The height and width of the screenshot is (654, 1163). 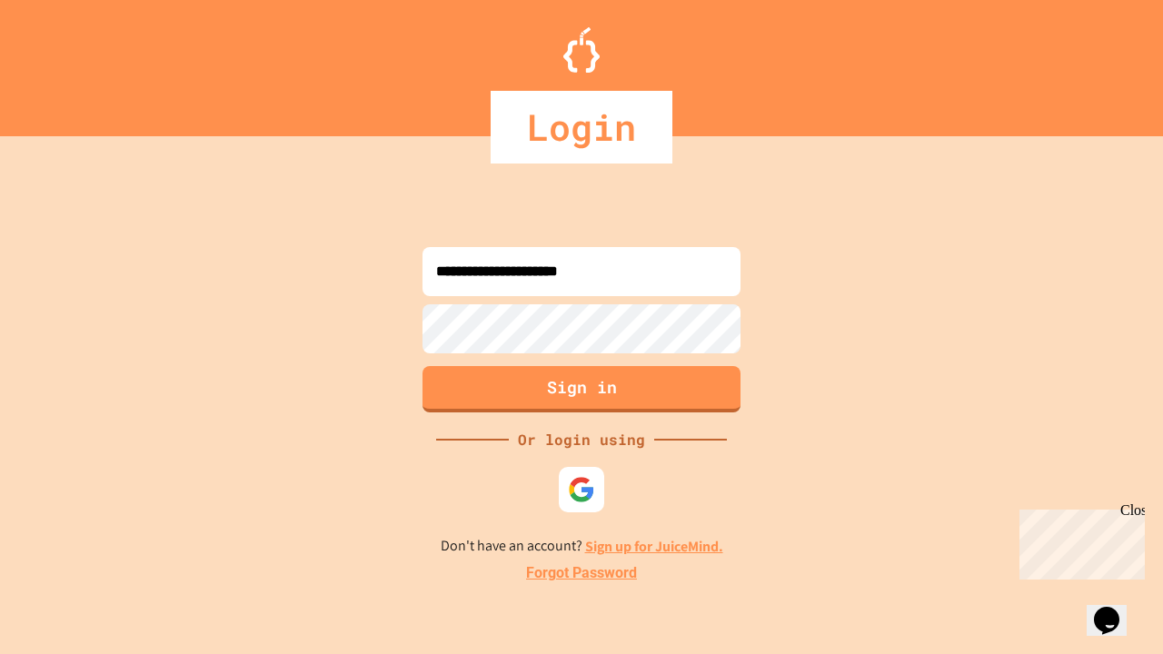 What do you see at coordinates (654, 546) in the screenshot?
I see `a: Sign up for JuiceMind.` at bounding box center [654, 546].